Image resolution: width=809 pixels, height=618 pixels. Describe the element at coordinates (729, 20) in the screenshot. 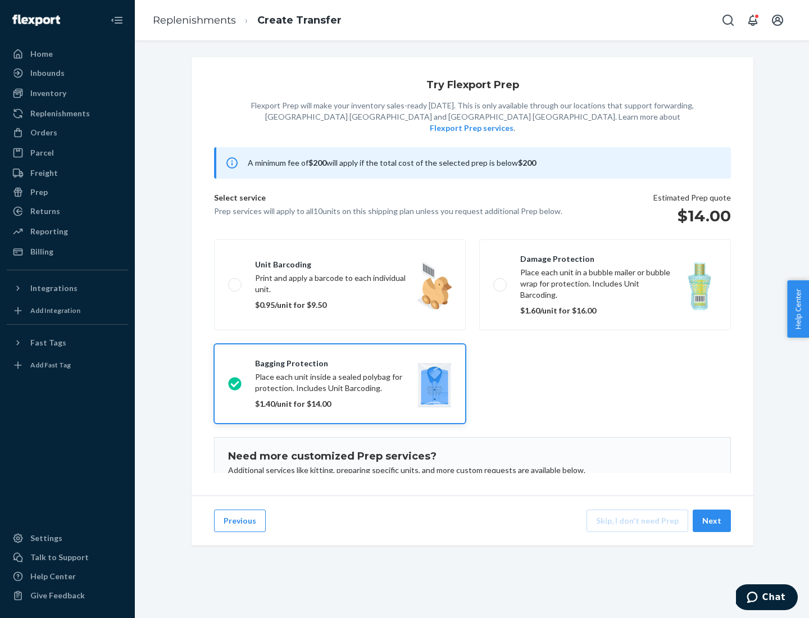

I see `button: Open Search Box` at that location.